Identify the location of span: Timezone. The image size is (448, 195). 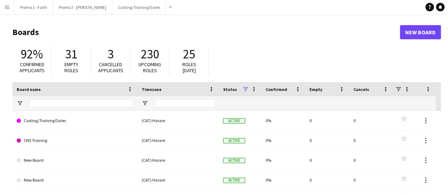
(152, 89).